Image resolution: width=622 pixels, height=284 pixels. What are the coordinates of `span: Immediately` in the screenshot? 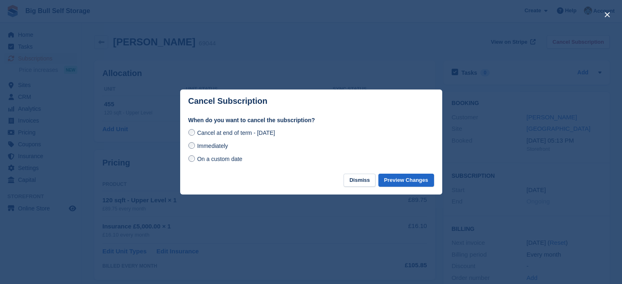 It's located at (212, 146).